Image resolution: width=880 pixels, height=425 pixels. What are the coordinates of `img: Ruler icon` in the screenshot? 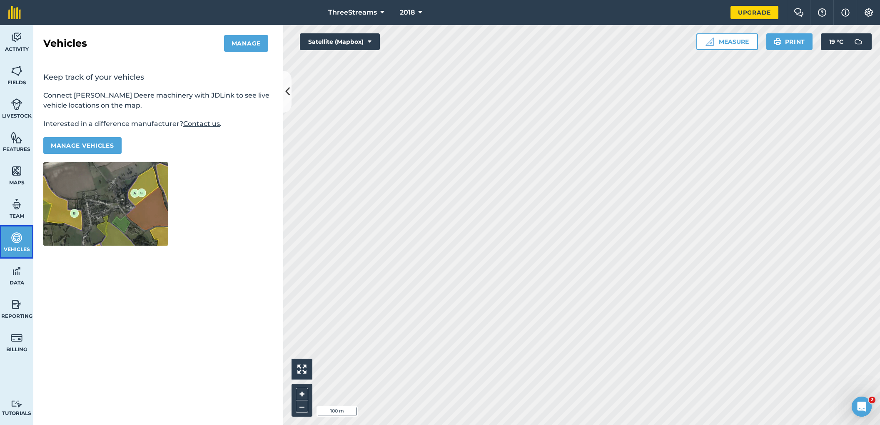 It's located at (710, 42).